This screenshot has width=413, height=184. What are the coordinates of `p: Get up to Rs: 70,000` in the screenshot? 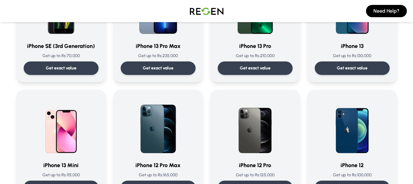 It's located at (61, 56).